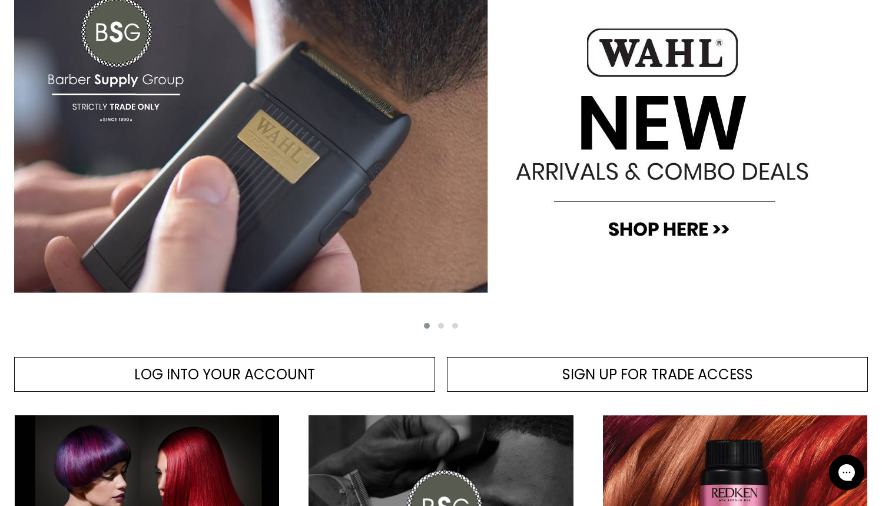 The width and height of the screenshot is (882, 506). I want to click on button: Gorgias live chat, so click(24, 22).